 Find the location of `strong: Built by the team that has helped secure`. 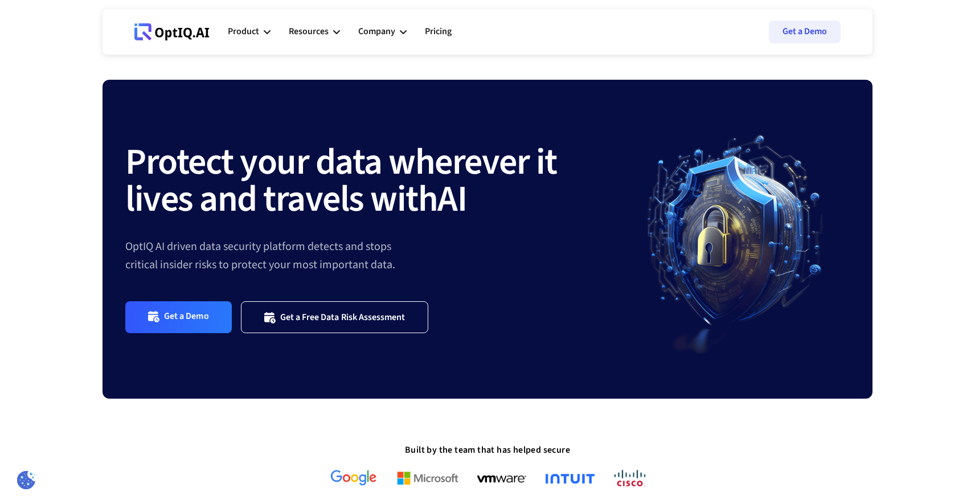

strong: Built by the team that has helped secure is located at coordinates (488, 450).